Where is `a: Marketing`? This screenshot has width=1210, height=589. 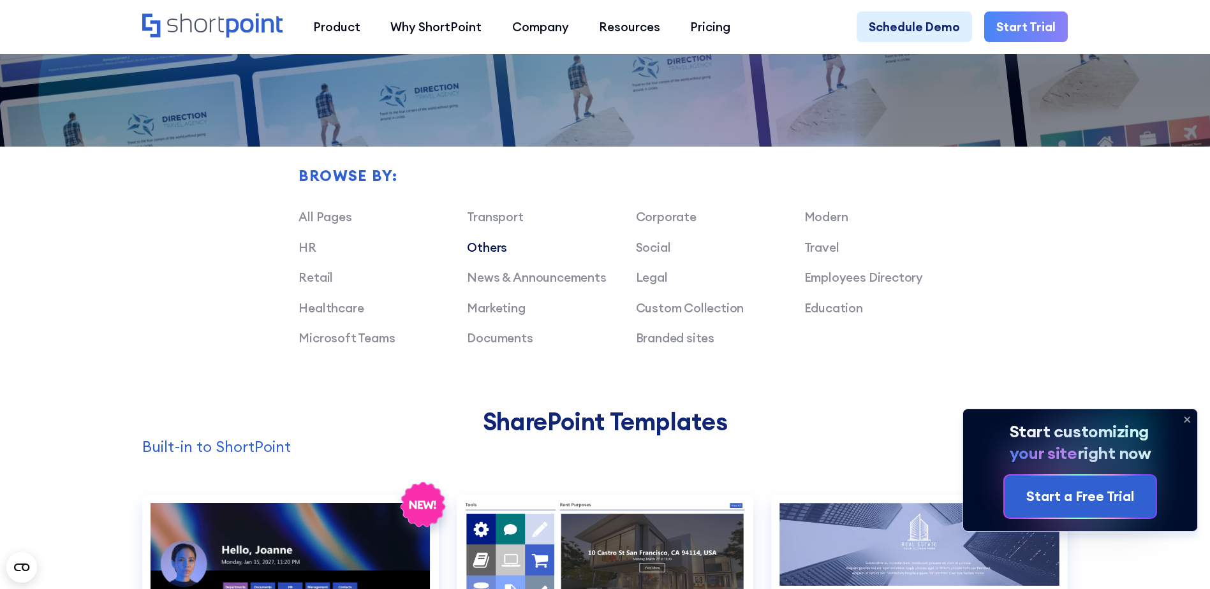
a: Marketing is located at coordinates (496, 308).